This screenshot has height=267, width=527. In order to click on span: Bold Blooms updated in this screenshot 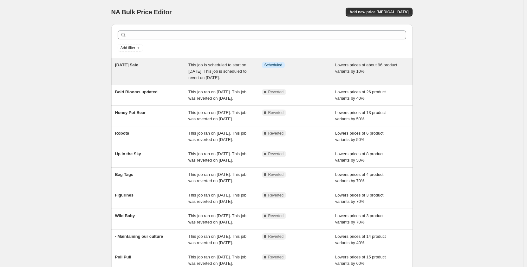, I will do `click(136, 92)`.